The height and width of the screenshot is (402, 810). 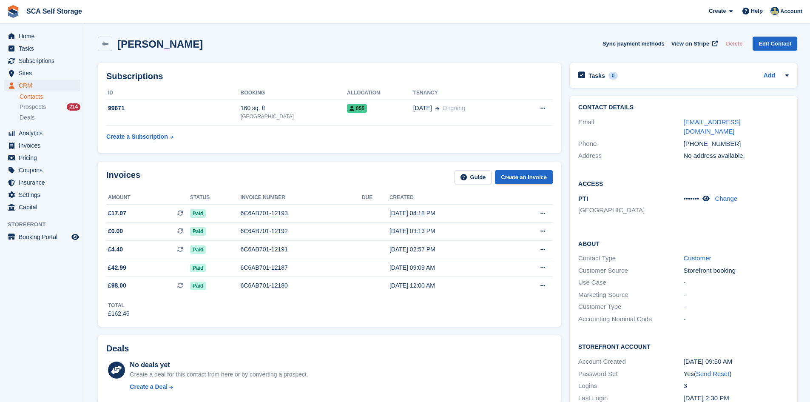 I want to click on div: 99671, so click(x=173, y=108).